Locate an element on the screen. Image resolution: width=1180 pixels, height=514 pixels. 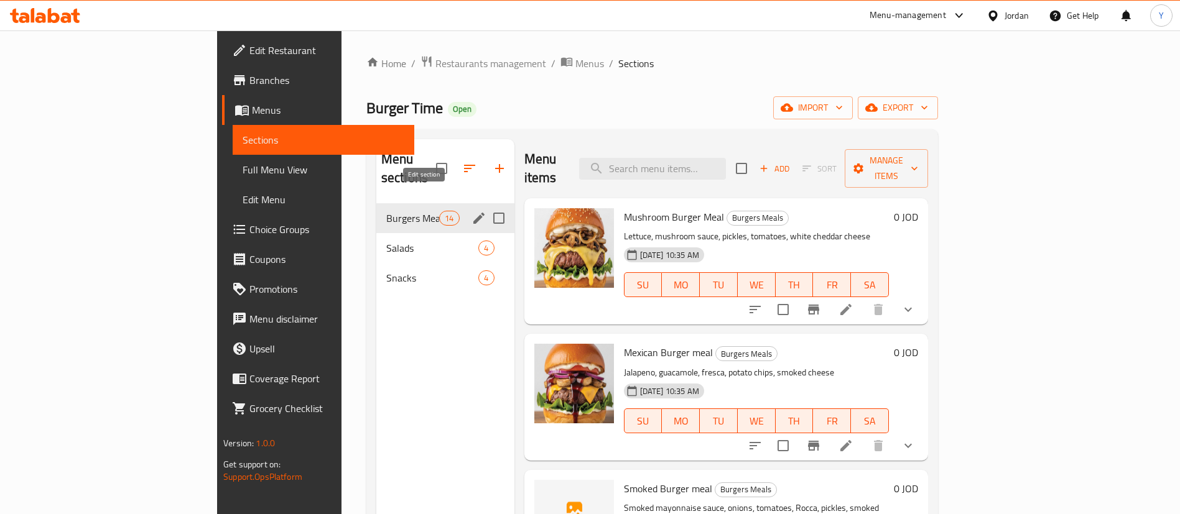
span: Snacks is located at coordinates (432, 278).